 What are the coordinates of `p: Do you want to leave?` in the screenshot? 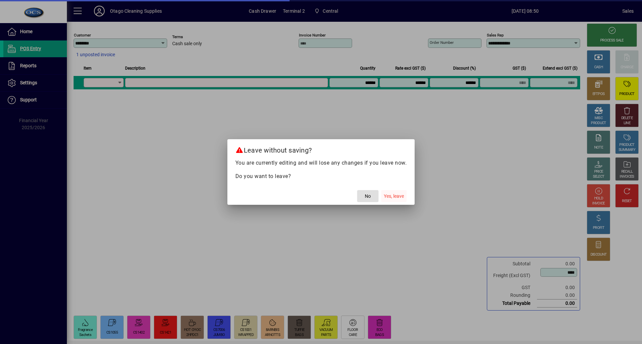 It's located at (321, 176).